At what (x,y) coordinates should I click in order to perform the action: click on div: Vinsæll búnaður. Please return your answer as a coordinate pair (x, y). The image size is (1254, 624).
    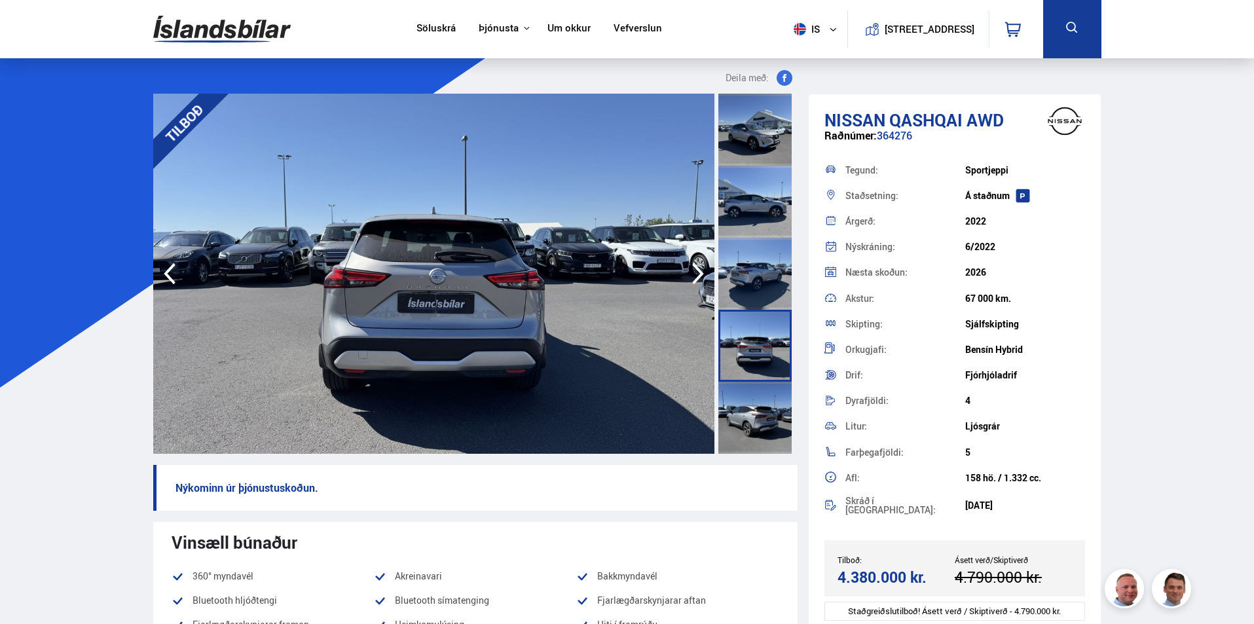
    Looking at the image, I should click on (476, 542).